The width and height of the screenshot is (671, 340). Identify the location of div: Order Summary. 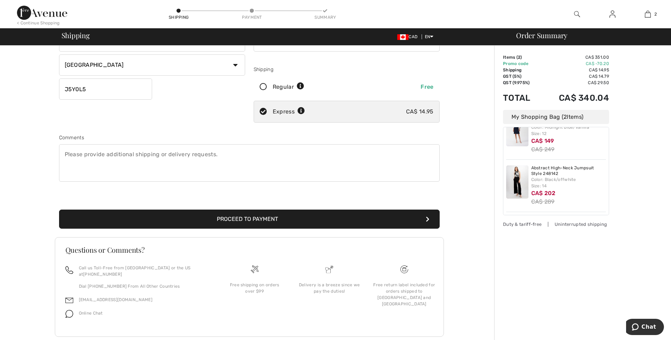
(587, 35).